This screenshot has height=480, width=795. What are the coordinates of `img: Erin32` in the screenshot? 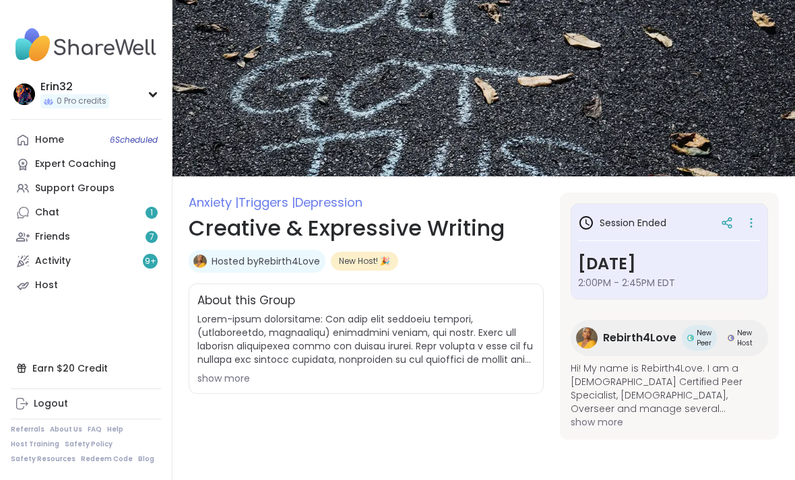 It's located at (24, 94).